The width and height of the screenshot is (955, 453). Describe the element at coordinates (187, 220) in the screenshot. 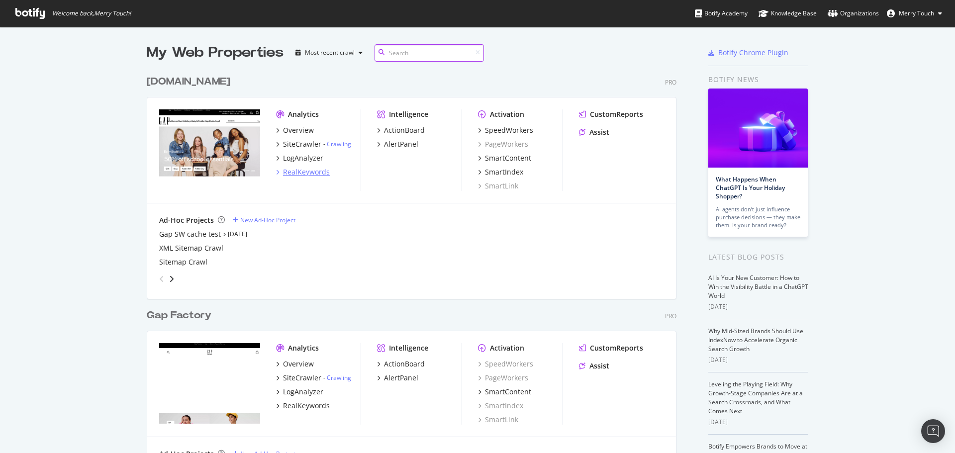

I see `div: Ad-Hoc Projects` at that location.